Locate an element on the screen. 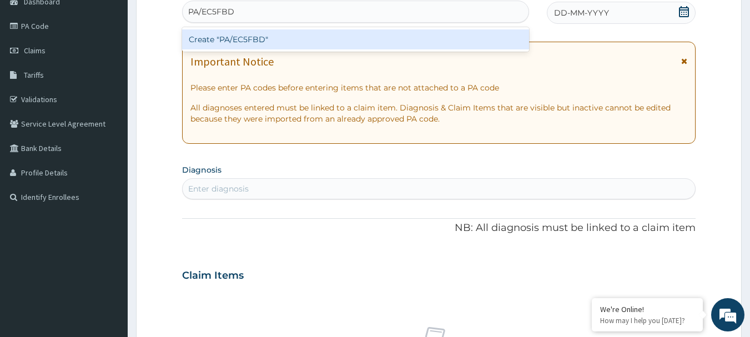 This screenshot has height=337, width=750. p: Please enter PA codes before entering items that are not attached to a PA code is located at coordinates (439, 88).